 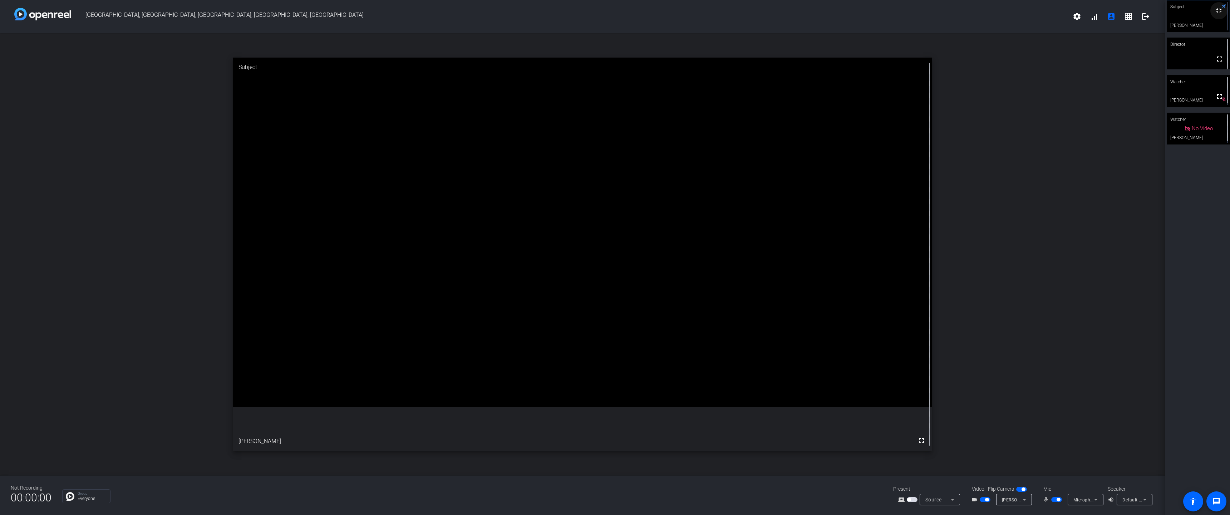 I want to click on mat-icon: fullscreen_exit, so click(x=1219, y=11).